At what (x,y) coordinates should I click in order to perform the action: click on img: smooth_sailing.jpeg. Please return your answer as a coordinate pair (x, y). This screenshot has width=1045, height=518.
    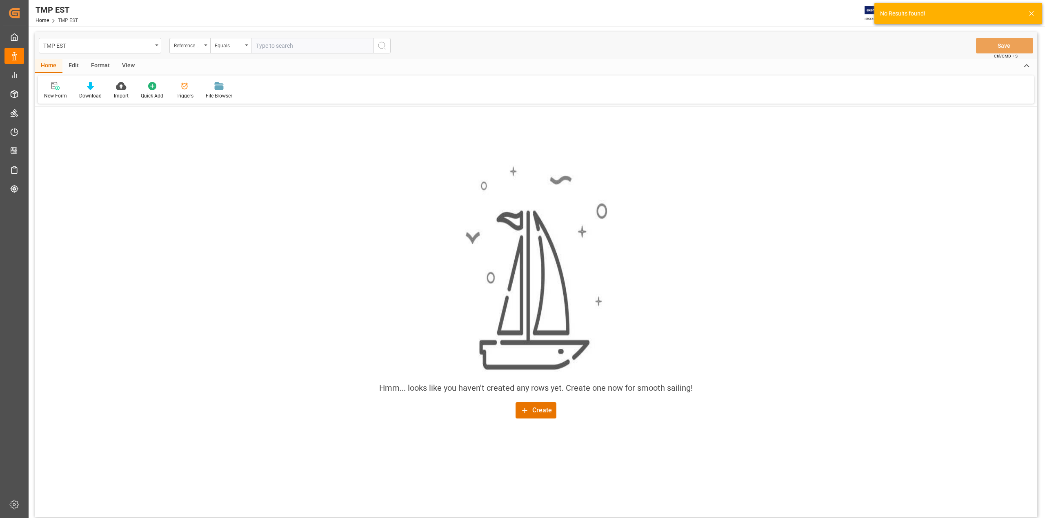
    Looking at the image, I should click on (536, 269).